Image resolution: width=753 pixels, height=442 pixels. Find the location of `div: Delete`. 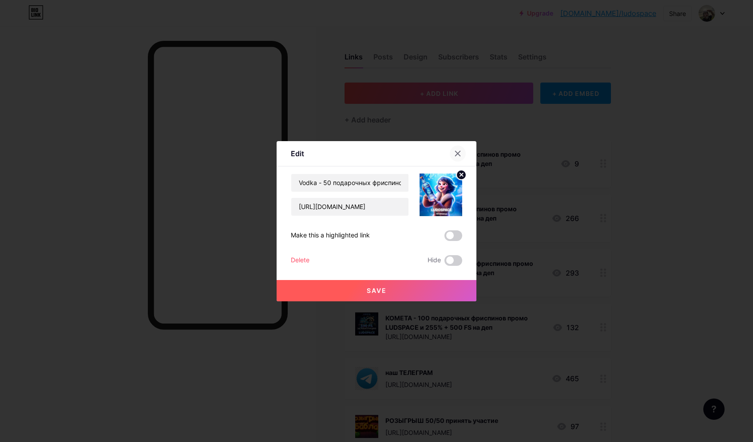

div: Delete is located at coordinates (300, 261).